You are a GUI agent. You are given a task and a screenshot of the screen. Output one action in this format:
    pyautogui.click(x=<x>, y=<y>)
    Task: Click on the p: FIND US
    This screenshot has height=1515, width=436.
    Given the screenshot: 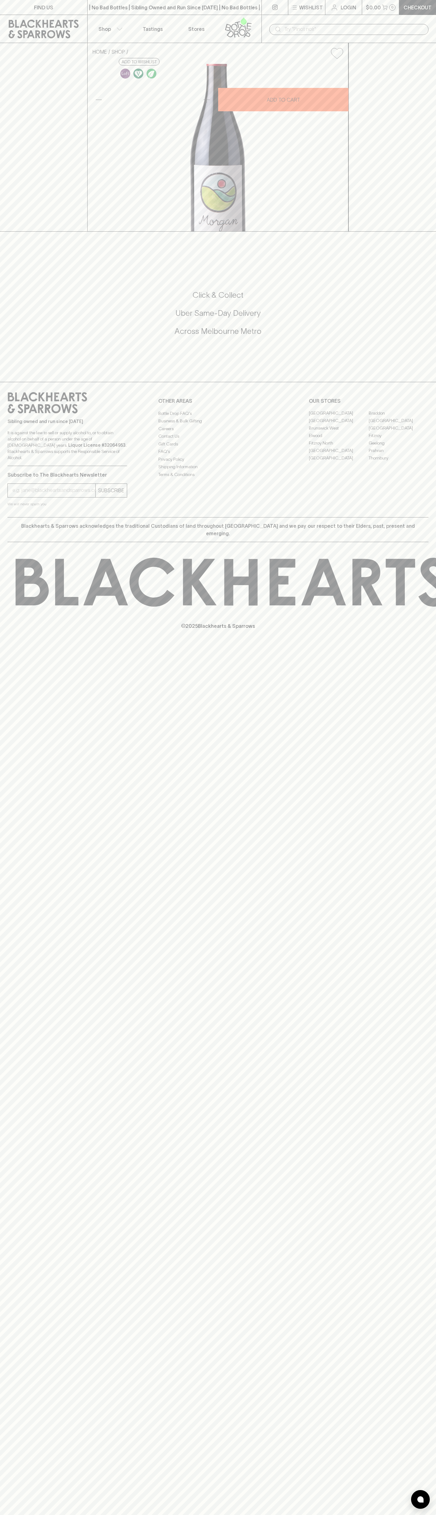 What is the action you would take?
    pyautogui.click(x=44, y=7)
    